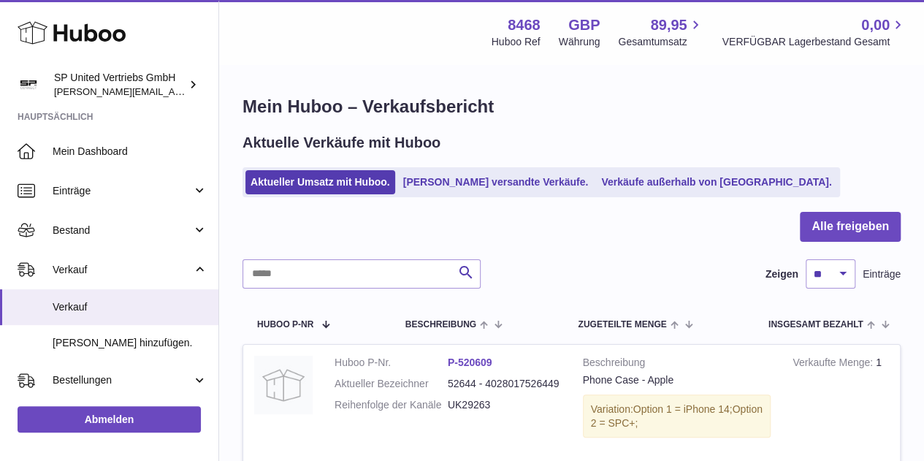 This screenshot has width=924, height=461. Describe the element at coordinates (470, 362) in the screenshot. I see `a: P-520609` at that location.